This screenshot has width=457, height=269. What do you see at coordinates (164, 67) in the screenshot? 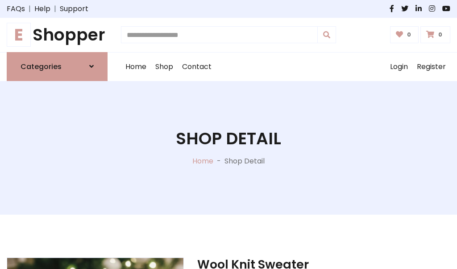
I see `a: Shop` at bounding box center [164, 67].